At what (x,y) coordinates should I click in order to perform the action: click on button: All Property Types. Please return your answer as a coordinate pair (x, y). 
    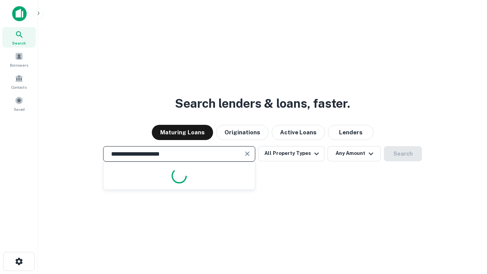
    Looking at the image, I should click on (292, 154).